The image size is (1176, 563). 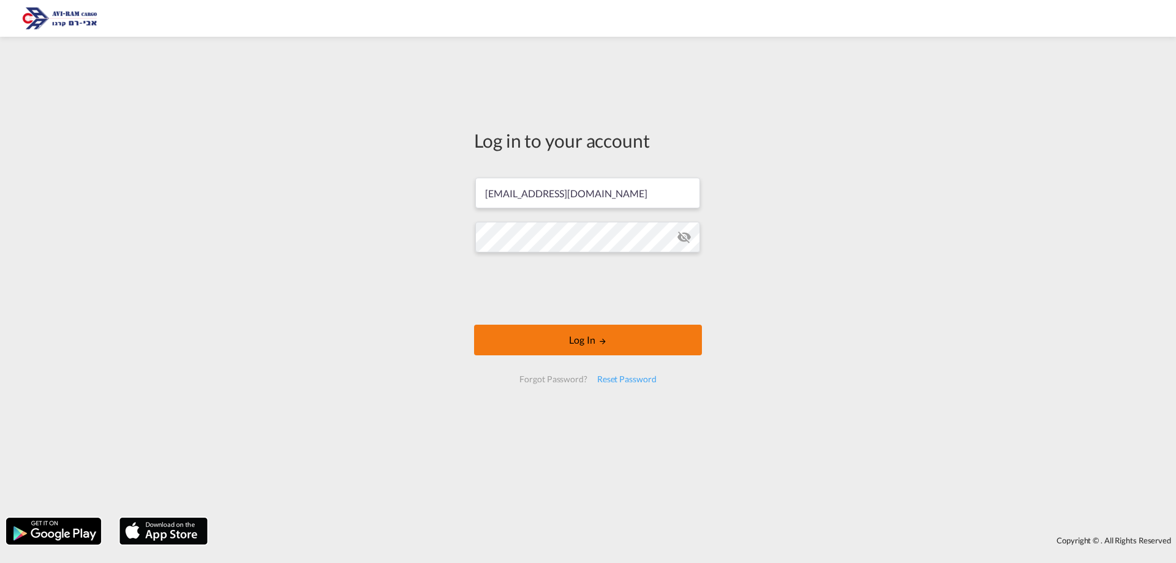 What do you see at coordinates (553, 379) in the screenshot?
I see `div: Forgot Password?` at bounding box center [553, 379].